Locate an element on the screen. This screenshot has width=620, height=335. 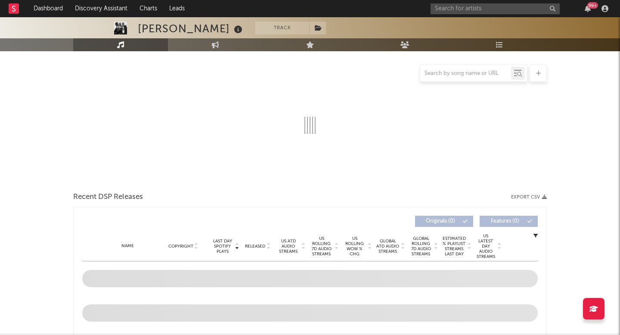
span: US ATD Audio Streams is located at coordinates (288, 246).